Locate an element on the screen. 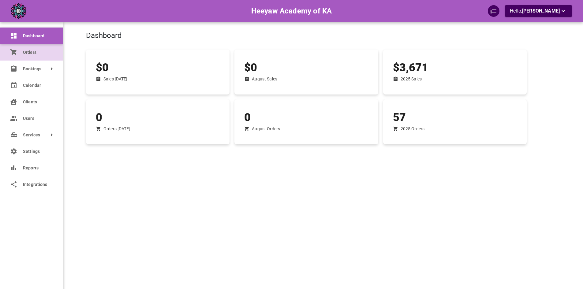  p: 2025 Orders is located at coordinates (413, 129).